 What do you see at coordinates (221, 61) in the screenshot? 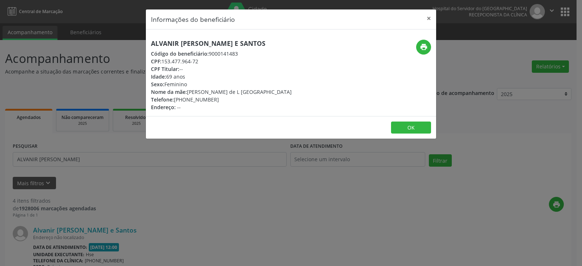
I see `div: 153.477.964-72` at bounding box center [221, 61].